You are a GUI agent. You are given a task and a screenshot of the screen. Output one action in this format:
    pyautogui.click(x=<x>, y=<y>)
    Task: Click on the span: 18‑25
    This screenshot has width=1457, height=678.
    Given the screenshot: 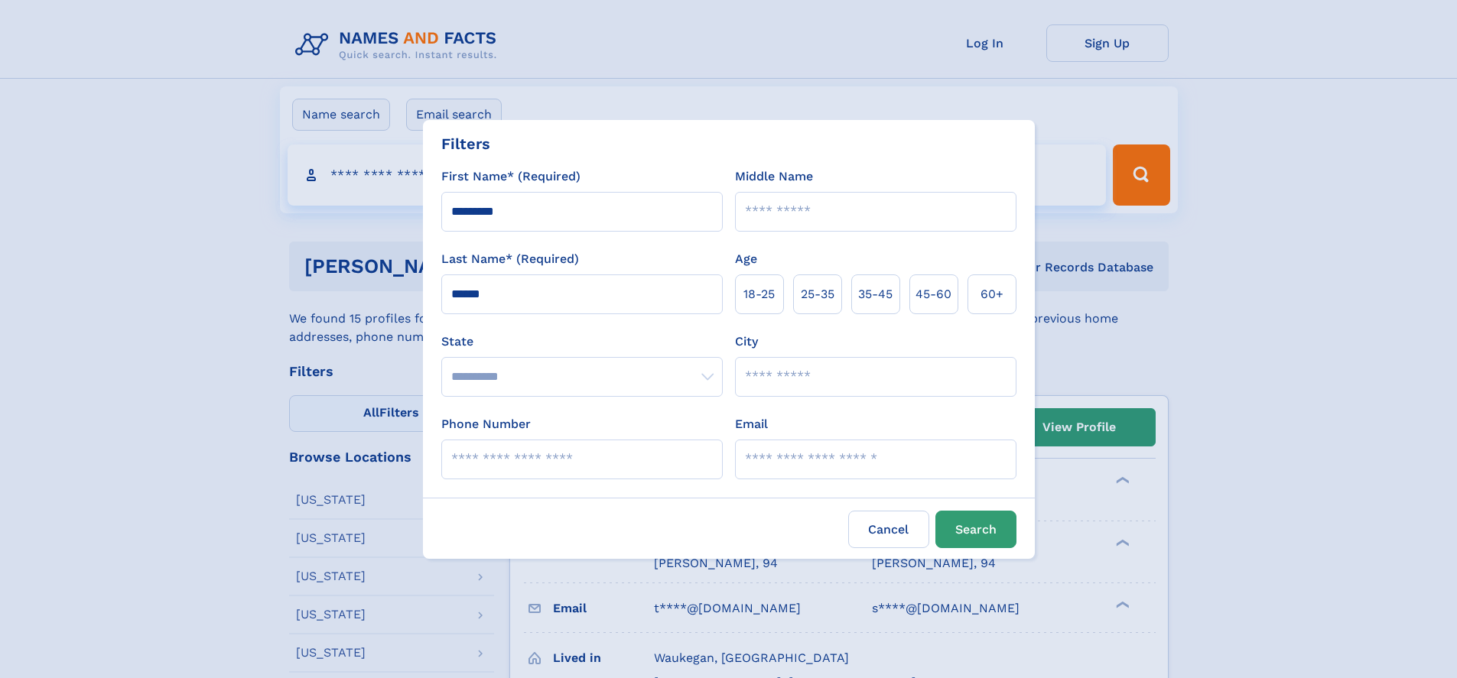 What is the action you would take?
    pyautogui.click(x=759, y=294)
    